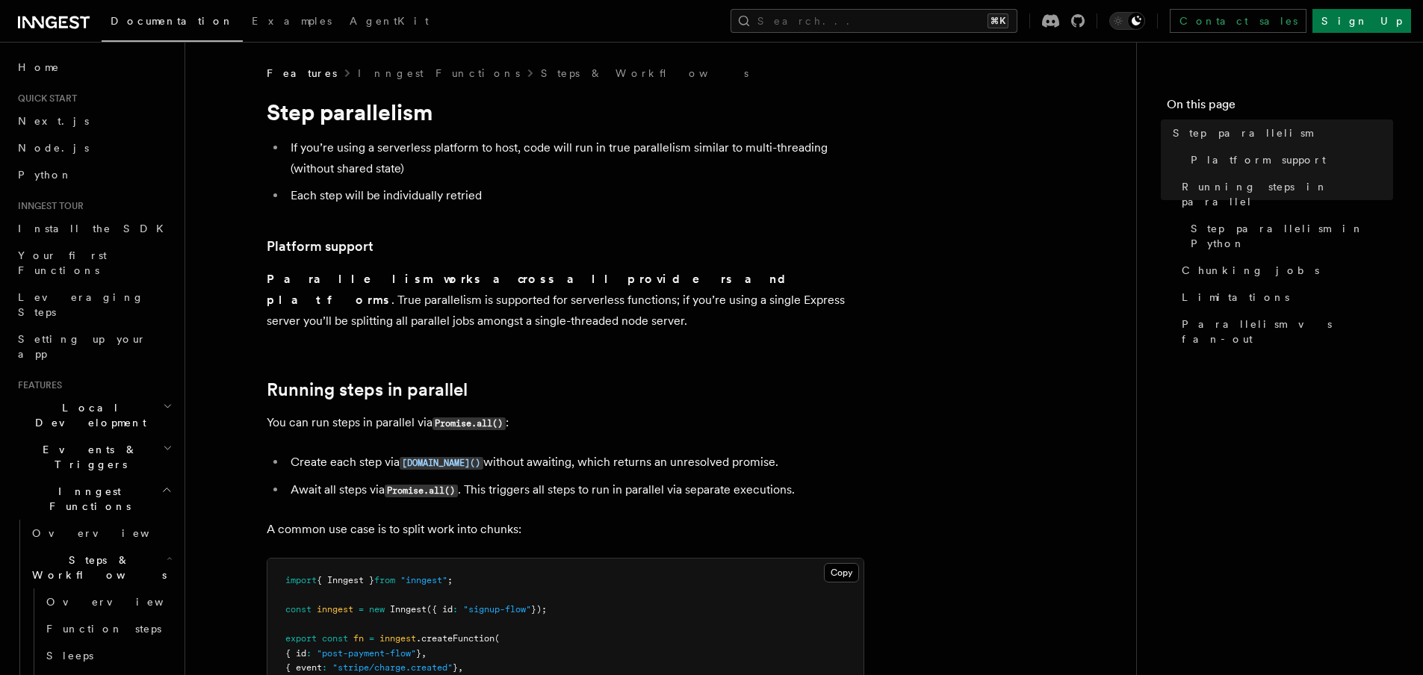 The width and height of the screenshot is (1423, 675). What do you see at coordinates (497, 609) in the screenshot?
I see `span: "signup-flow"` at bounding box center [497, 609].